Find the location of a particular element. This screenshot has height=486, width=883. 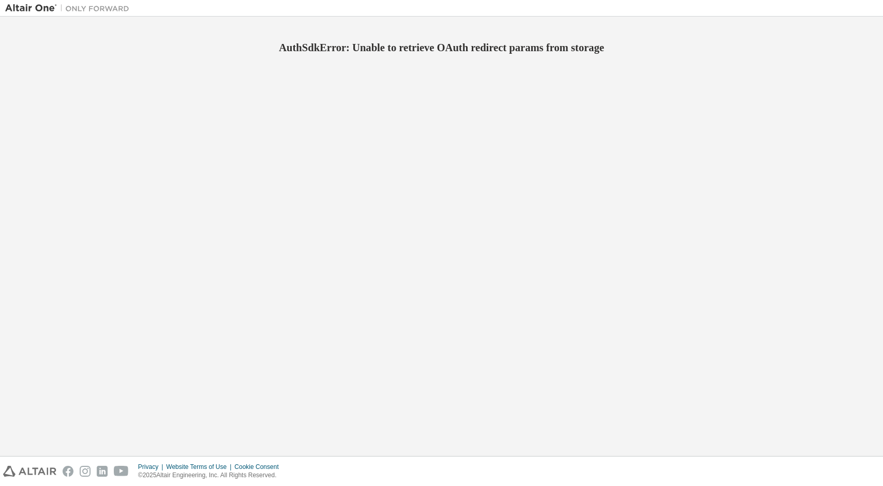

p: © 2025 Altair Engineering, Inc. All Rights Reserved. is located at coordinates (212, 476).